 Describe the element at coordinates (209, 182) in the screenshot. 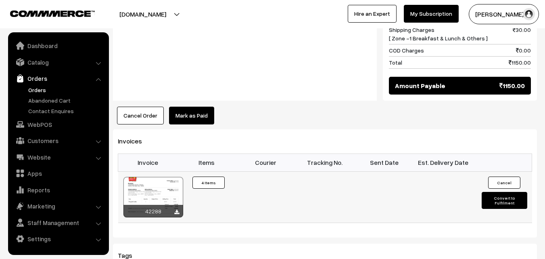

I see `button: 4 Items` at that location.